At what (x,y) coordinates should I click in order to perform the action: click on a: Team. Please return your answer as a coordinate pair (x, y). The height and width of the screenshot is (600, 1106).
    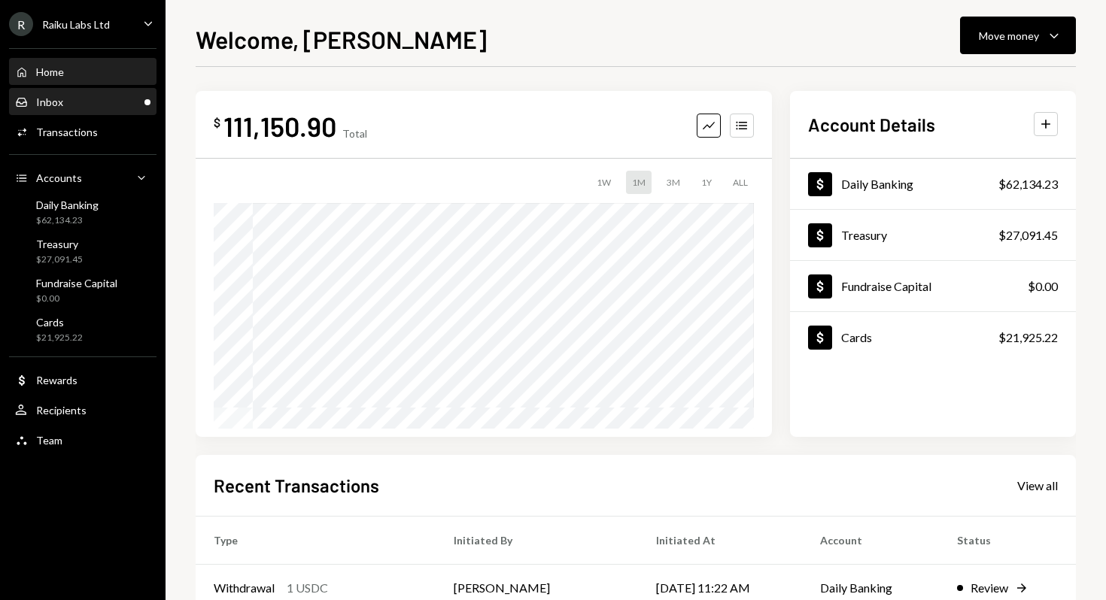
    Looking at the image, I should click on (83, 440).